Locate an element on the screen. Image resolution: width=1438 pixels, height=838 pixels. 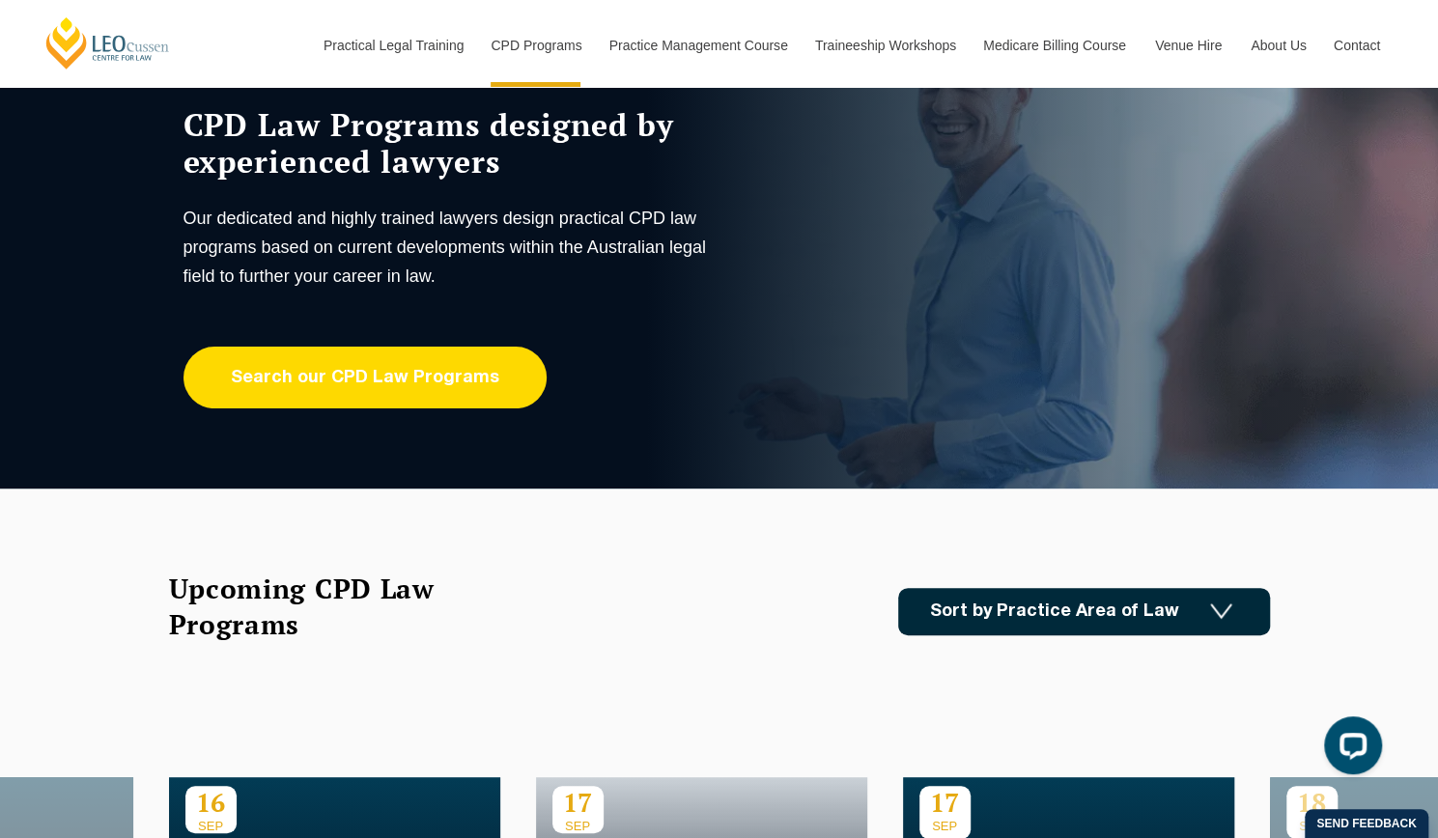
a: Sort by Practice Area of Law is located at coordinates (1083, 611).